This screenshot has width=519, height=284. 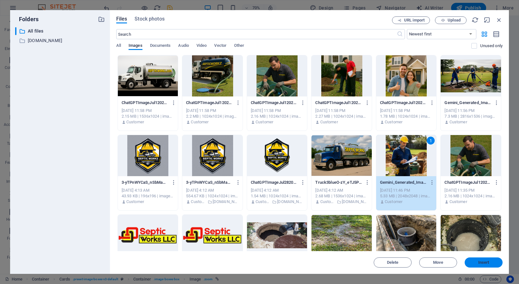 What do you see at coordinates (239, 46) in the screenshot?
I see `span: Other` at bounding box center [239, 46].